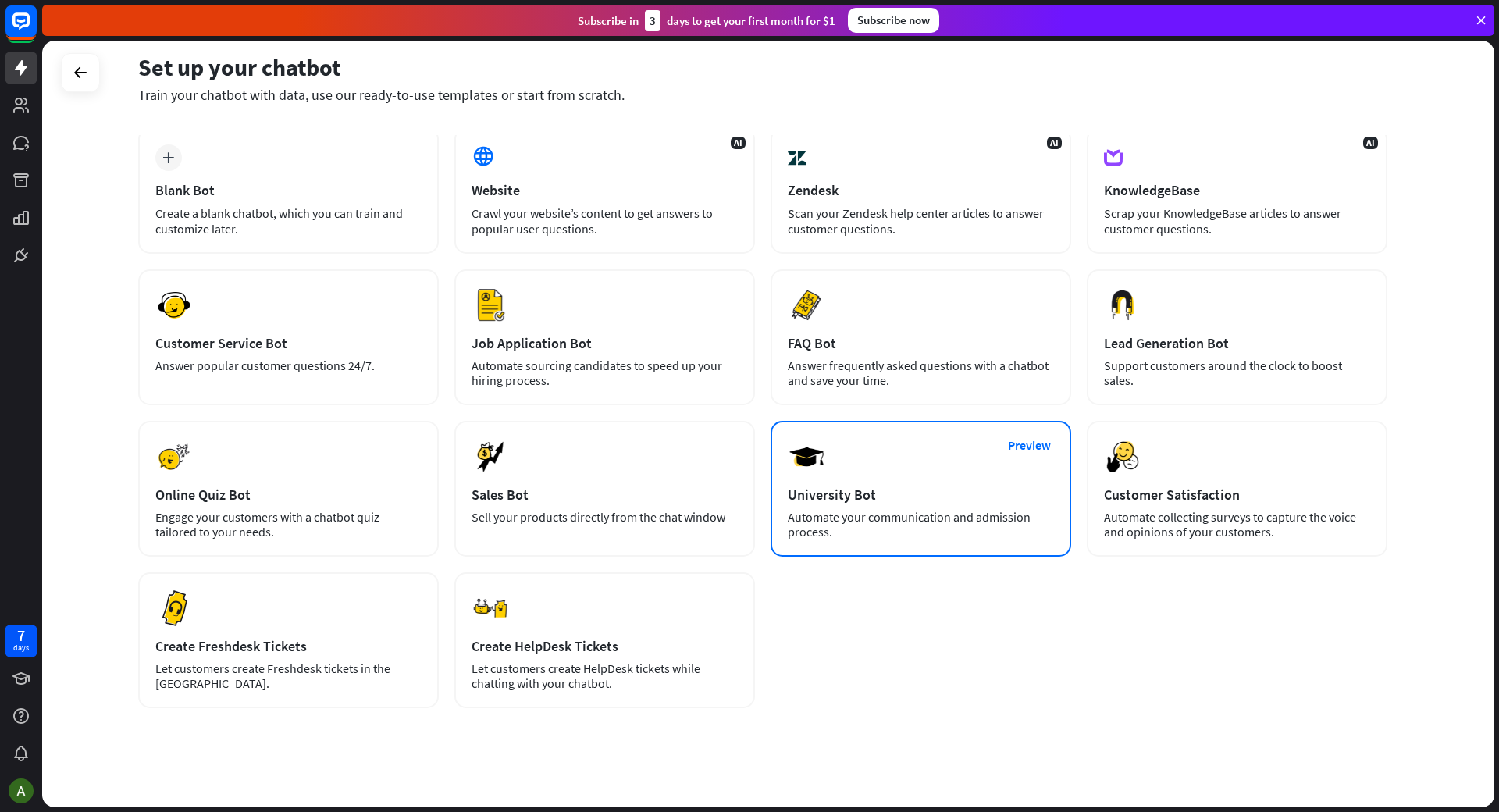  I want to click on div: Job Application Bot, so click(604, 342).